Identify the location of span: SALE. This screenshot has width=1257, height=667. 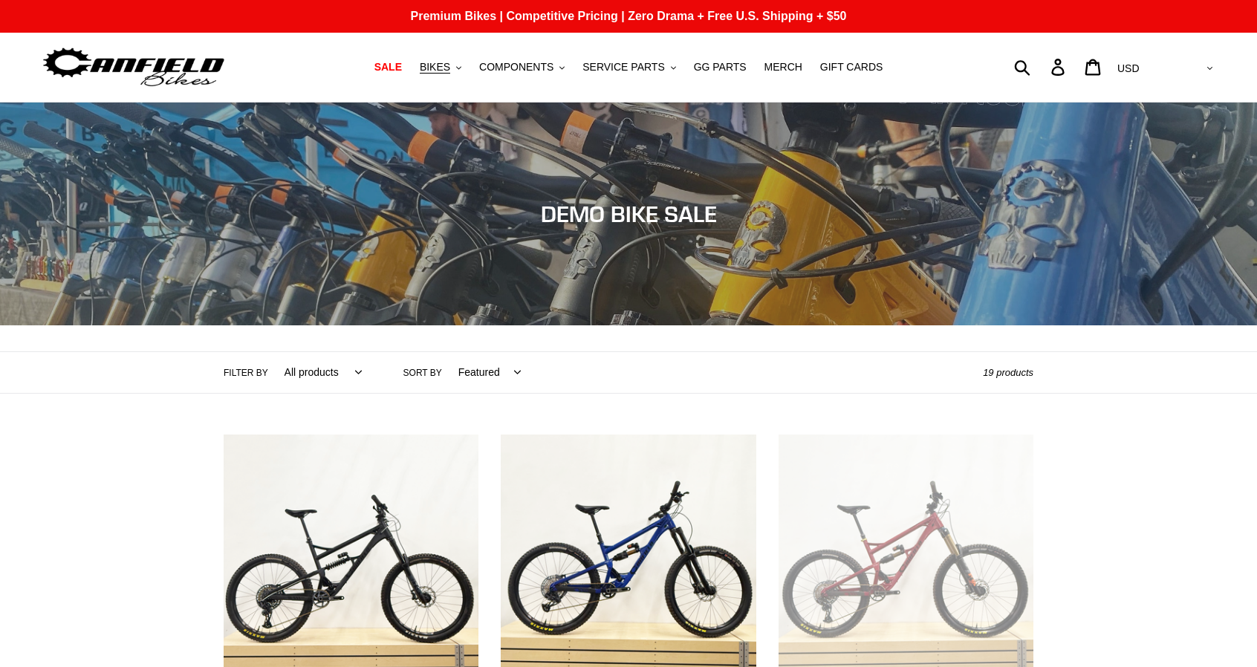
(388, 67).